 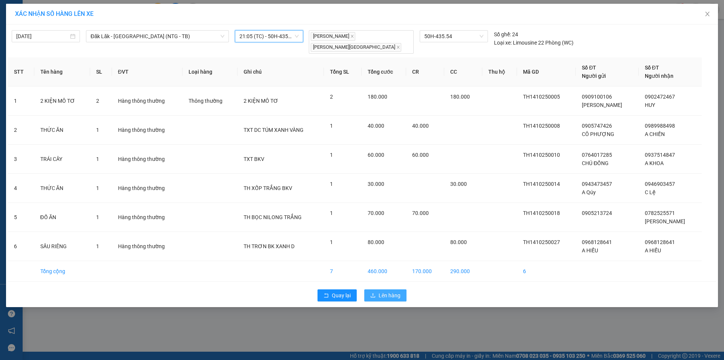 I want to click on span: Số ghế:, so click(x=502, y=34).